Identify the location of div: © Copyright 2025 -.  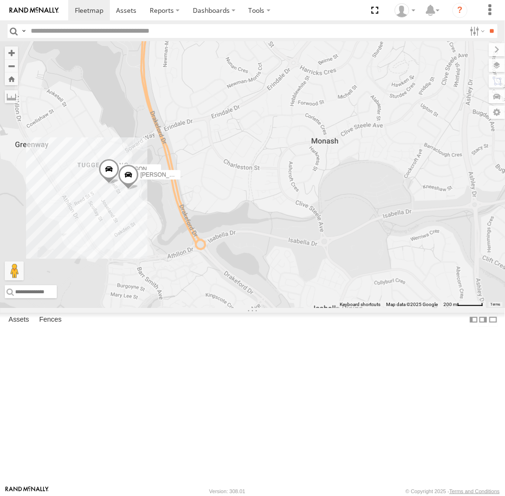
(452, 491).